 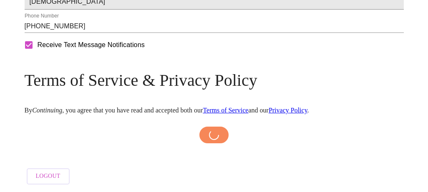 I want to click on p: By , you agree that you have read and accepted both our and our ., so click(x=214, y=110).